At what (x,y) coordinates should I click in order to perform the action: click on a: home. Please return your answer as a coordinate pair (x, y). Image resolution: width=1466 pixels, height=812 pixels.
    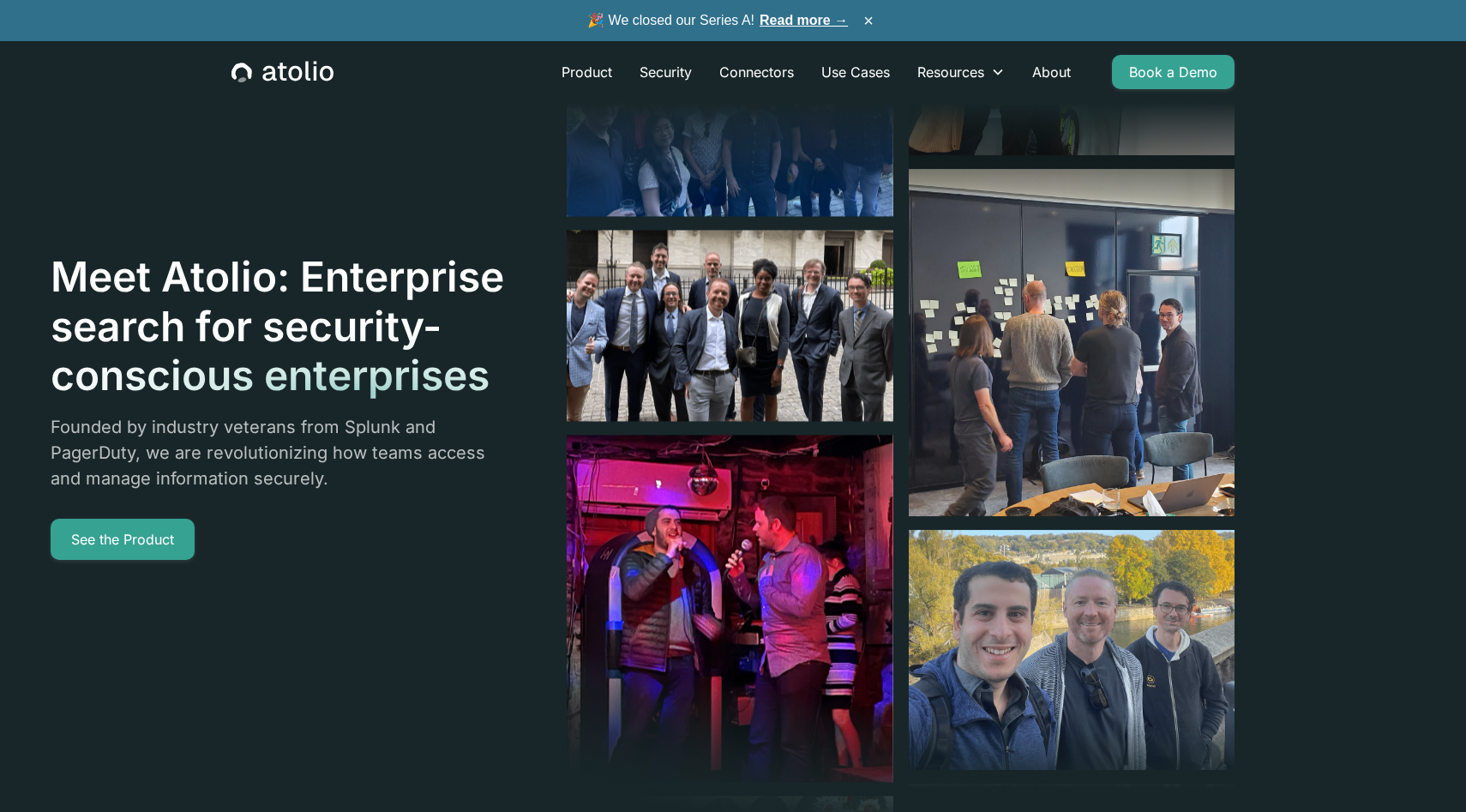
    Looking at the image, I should click on (282, 72).